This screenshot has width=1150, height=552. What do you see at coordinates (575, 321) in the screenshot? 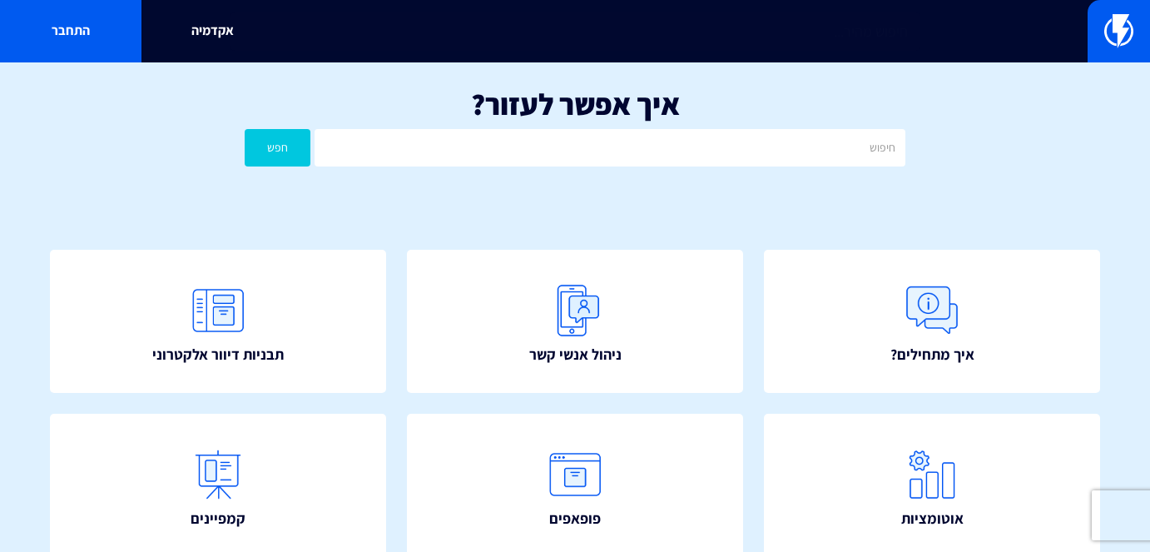
I see `a: ניהול אנשי קשר` at bounding box center [575, 321].